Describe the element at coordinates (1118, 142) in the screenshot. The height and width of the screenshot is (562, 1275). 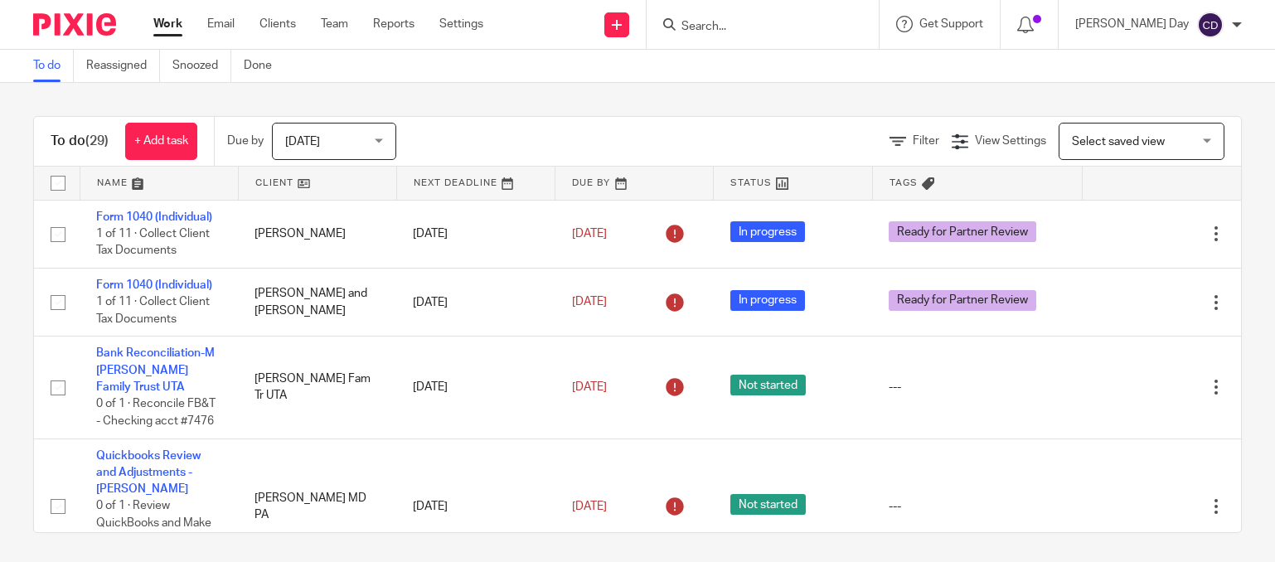
I see `span: Select saved view` at that location.